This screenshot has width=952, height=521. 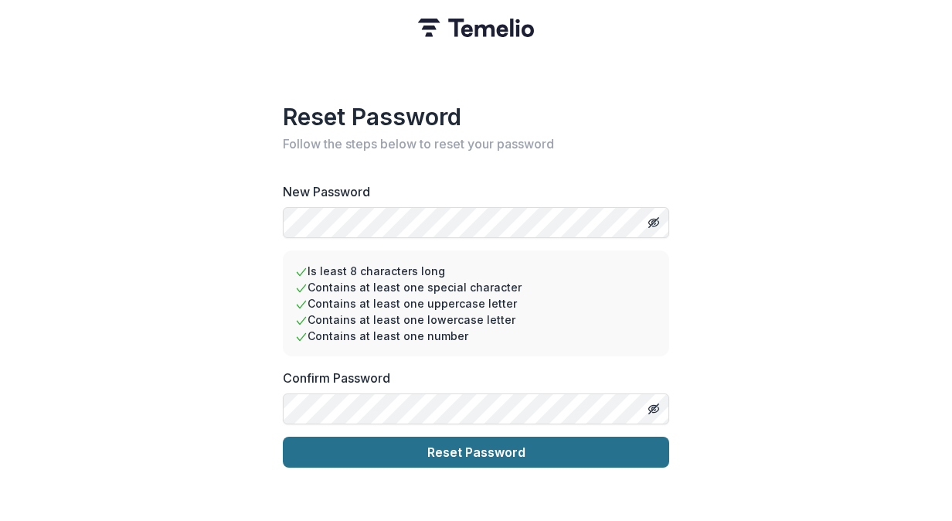 What do you see at coordinates (476, 287) in the screenshot?
I see `li: Contains at least one special character` at bounding box center [476, 287].